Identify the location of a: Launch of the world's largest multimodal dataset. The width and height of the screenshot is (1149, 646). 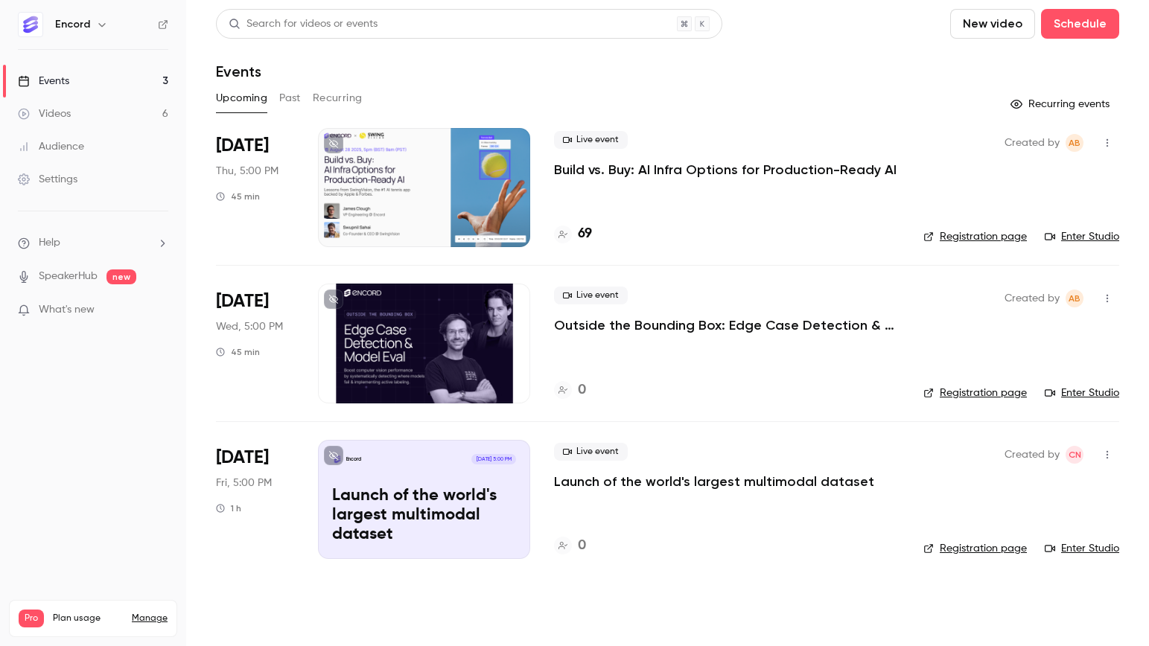
(714, 482).